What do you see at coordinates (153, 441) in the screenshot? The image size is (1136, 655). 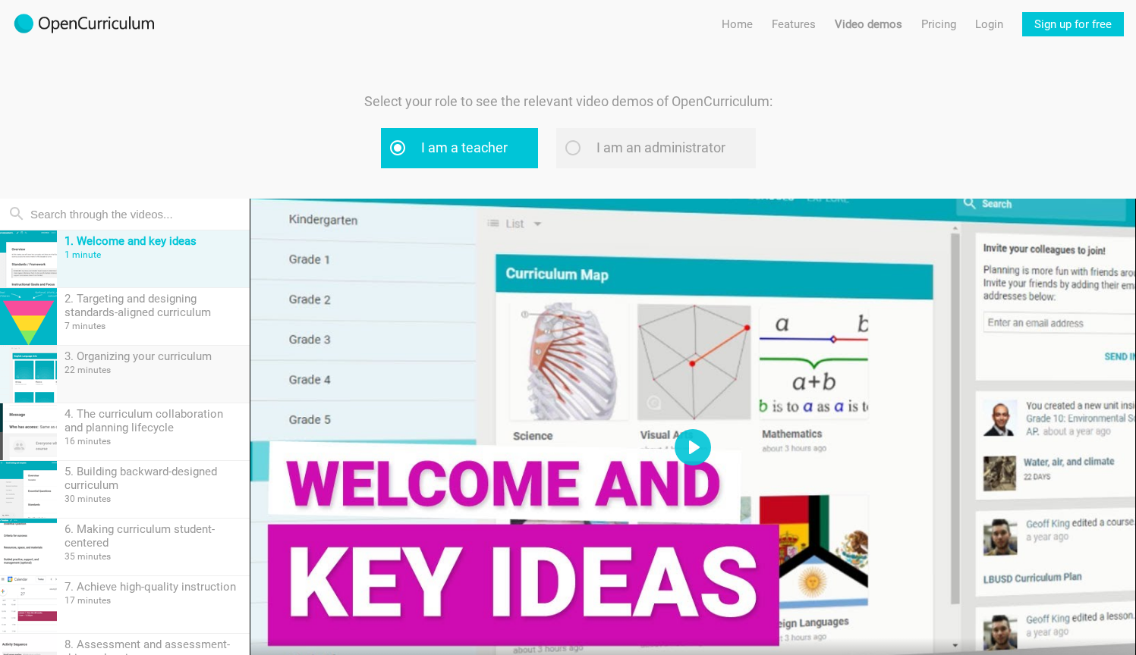 I see `div: 16 minutes` at bounding box center [153, 441].